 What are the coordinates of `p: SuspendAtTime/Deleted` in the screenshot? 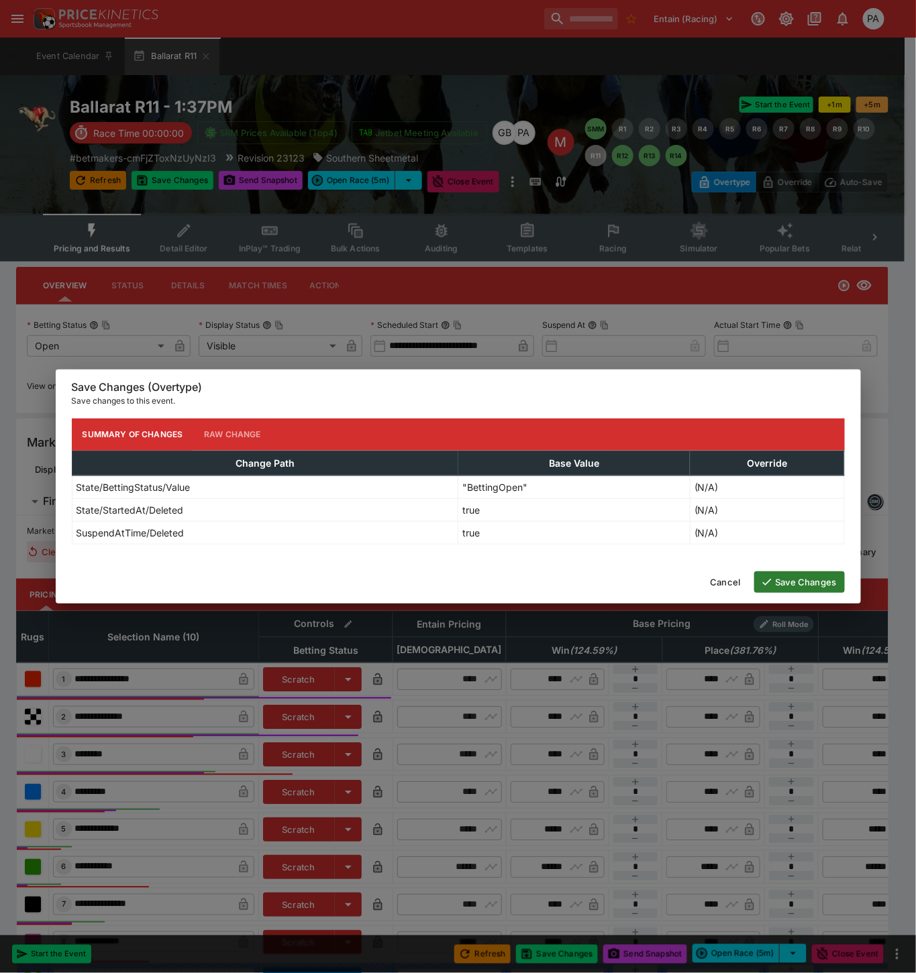 It's located at (130, 533).